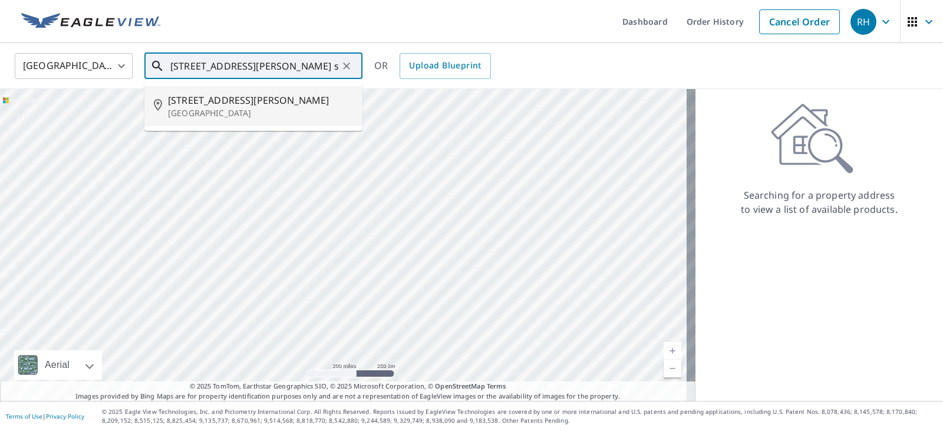  I want to click on button: Clear, so click(347, 66).